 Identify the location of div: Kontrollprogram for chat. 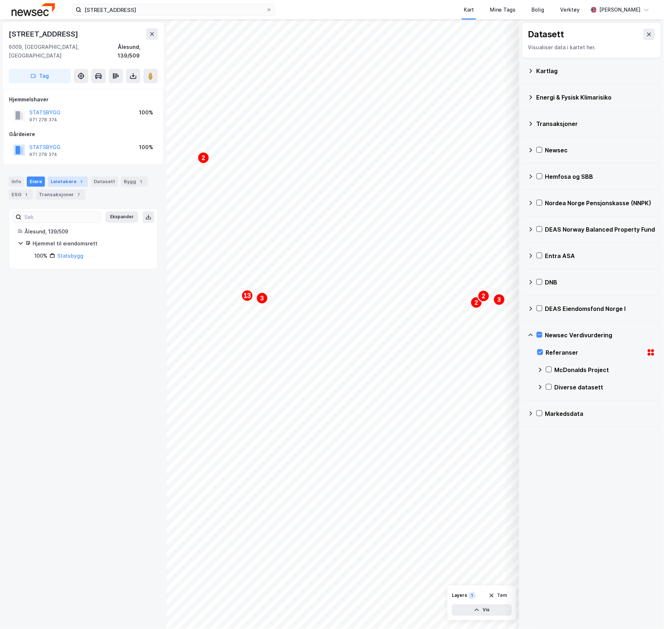
(645, 611).